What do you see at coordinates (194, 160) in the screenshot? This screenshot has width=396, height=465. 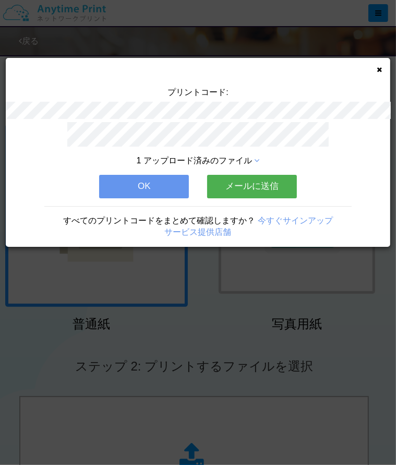 I see `span: 1 アップロード済みのファイル` at bounding box center [194, 160].